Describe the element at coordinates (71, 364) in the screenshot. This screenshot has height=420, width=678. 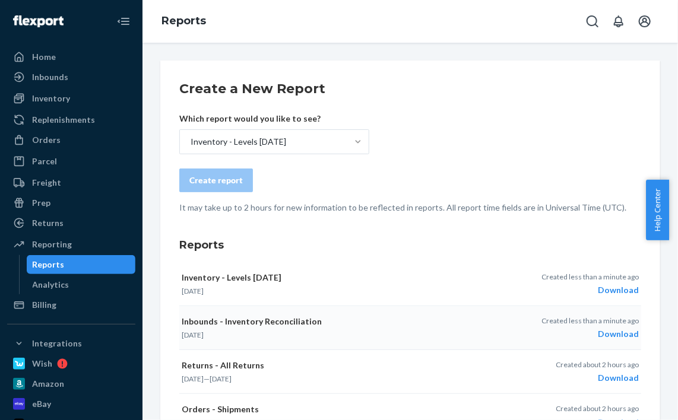
I see `a: Wish` at that location.